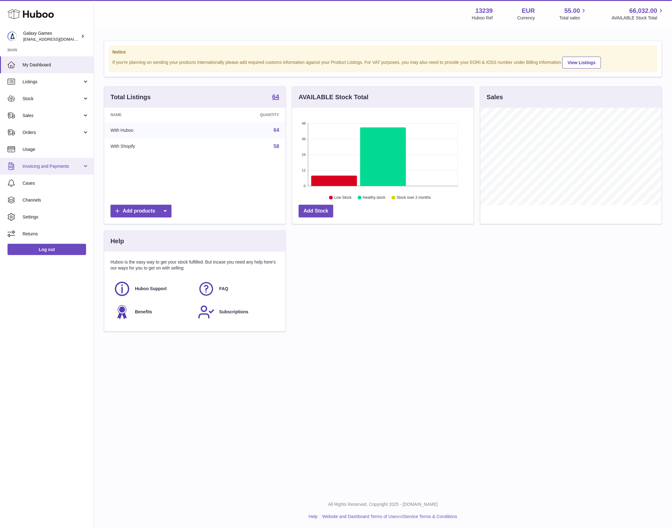 The width and height of the screenshot is (672, 529). What do you see at coordinates (528, 11) in the screenshot?
I see `strong: EUR` at bounding box center [528, 11].